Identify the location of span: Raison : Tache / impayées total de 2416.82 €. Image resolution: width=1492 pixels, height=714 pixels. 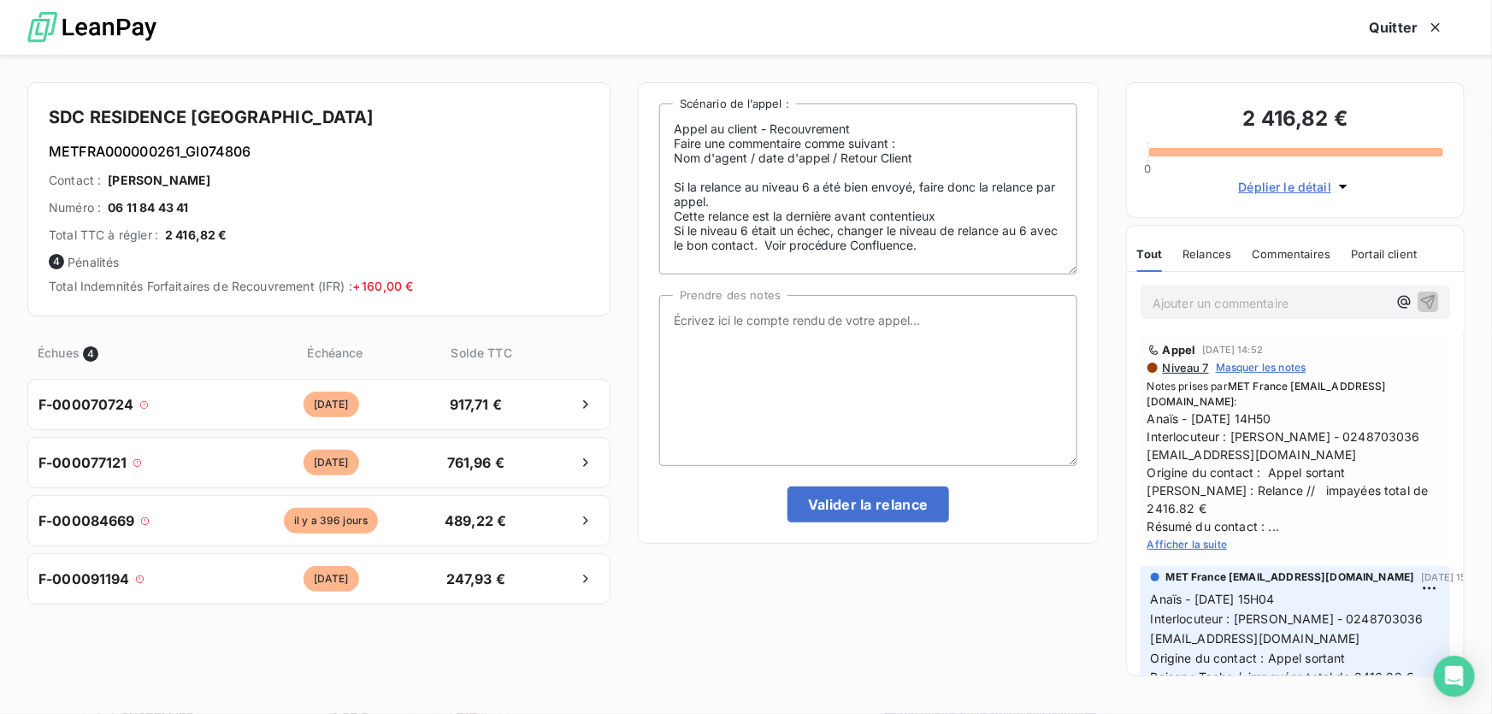
(1282, 676).